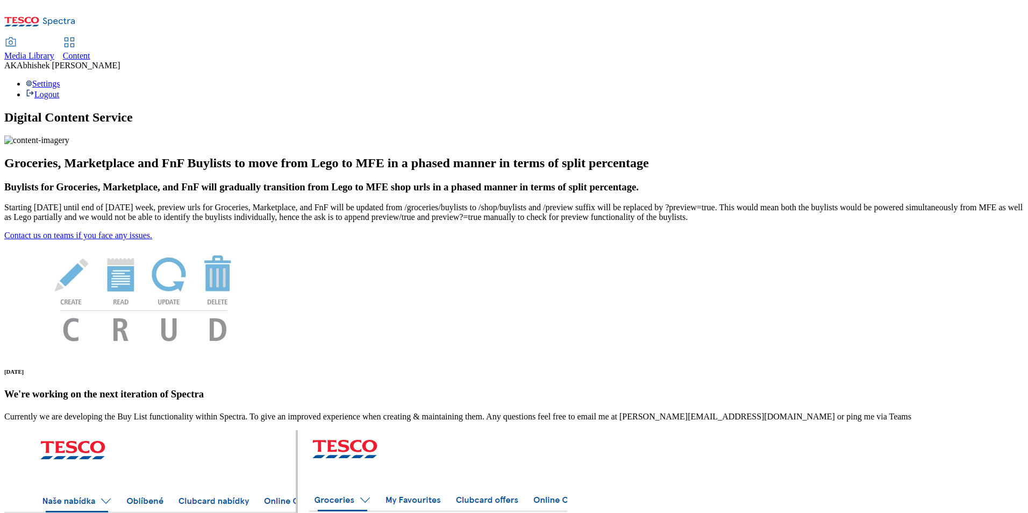 The image size is (1028, 513). I want to click on a: Settings, so click(43, 83).